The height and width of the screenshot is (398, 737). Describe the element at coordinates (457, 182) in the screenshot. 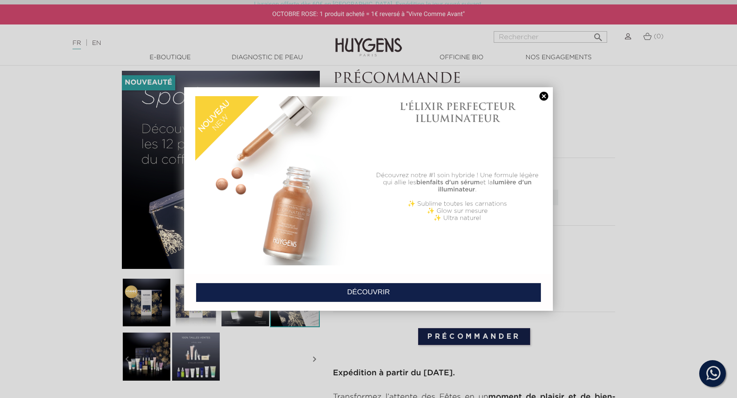

I see `p: Découvrez notre #1 soin hybride ! Une formule légère qui allie les et la .` at that location.